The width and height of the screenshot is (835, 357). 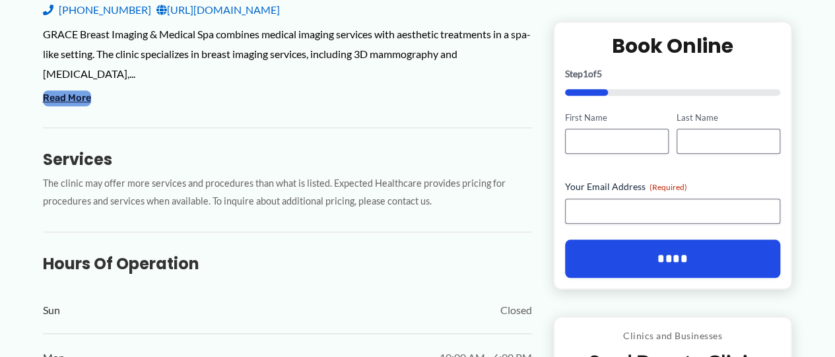 I want to click on label: Last Name, so click(x=728, y=117).